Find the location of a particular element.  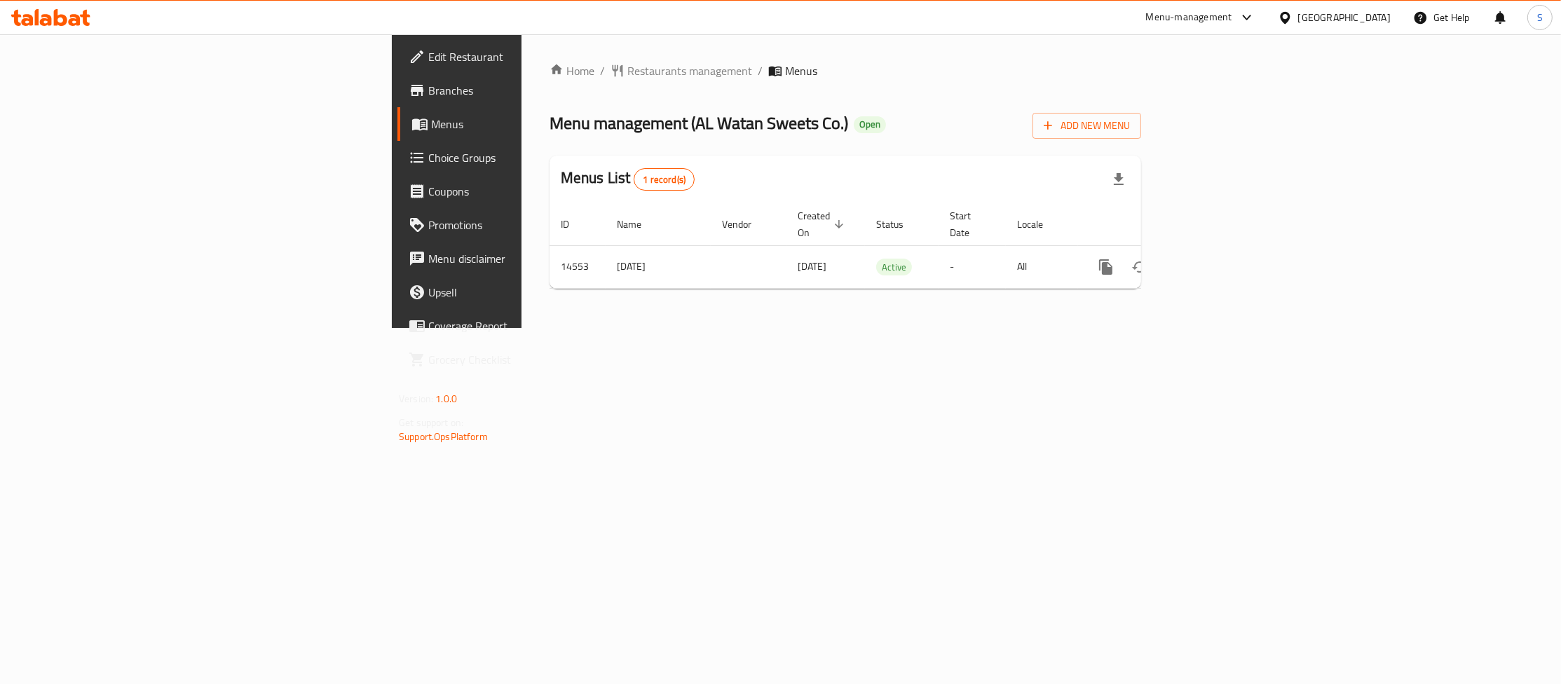

span: Branches is located at coordinates (535, 90).